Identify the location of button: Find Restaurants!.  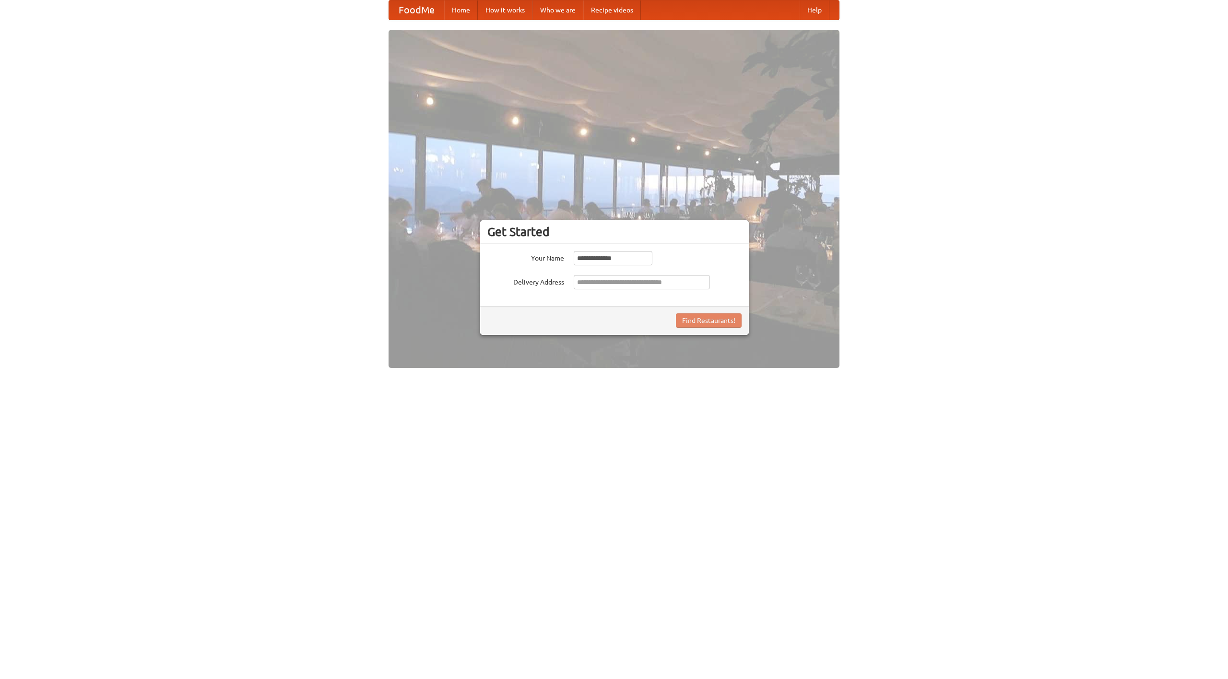
(709, 320).